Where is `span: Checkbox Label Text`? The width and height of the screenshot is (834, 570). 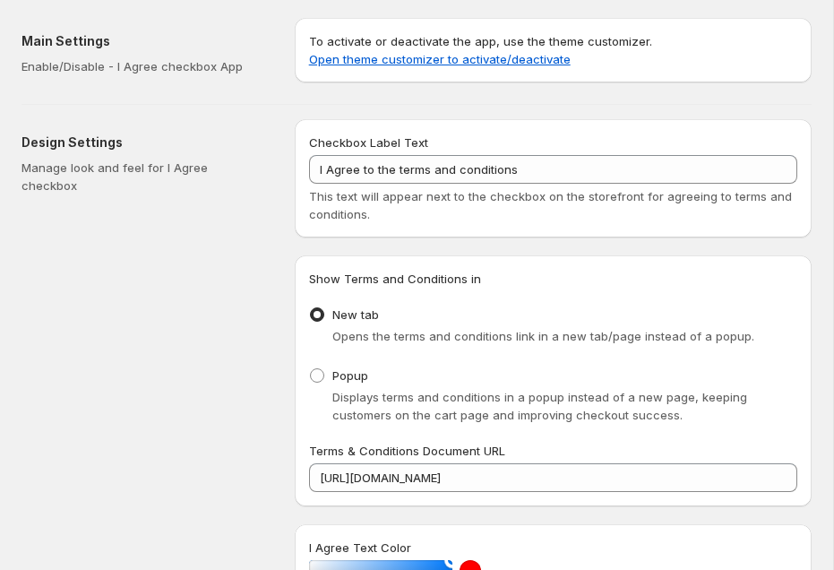
span: Checkbox Label Text is located at coordinates (368, 142).